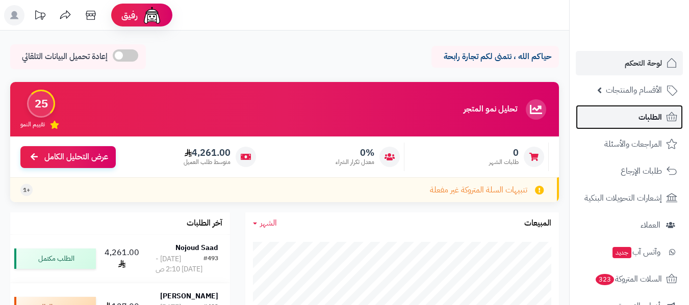 This screenshot has height=305, width=689. What do you see at coordinates (629, 144) in the screenshot?
I see `a: المراجعات والأسئلة` at bounding box center [629, 144].